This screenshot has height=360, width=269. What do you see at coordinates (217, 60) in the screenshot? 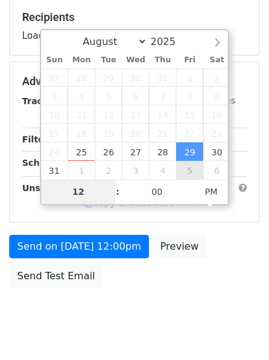
I see `span: Sat` at bounding box center [217, 60].